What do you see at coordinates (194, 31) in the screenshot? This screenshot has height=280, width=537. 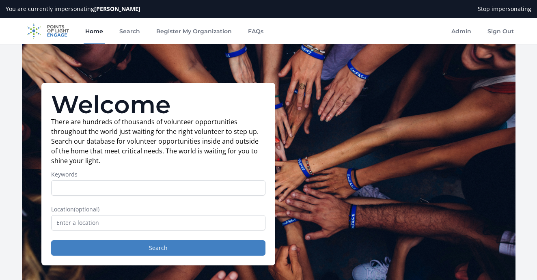 I see `a: Register My Organization` at bounding box center [194, 31].